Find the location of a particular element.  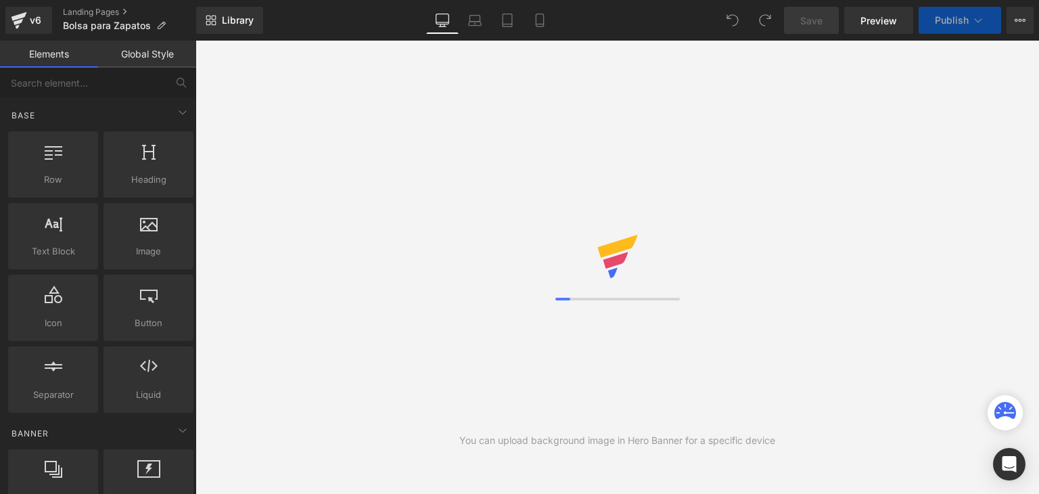

span: Bolsa para Zapatos is located at coordinates (107, 26).